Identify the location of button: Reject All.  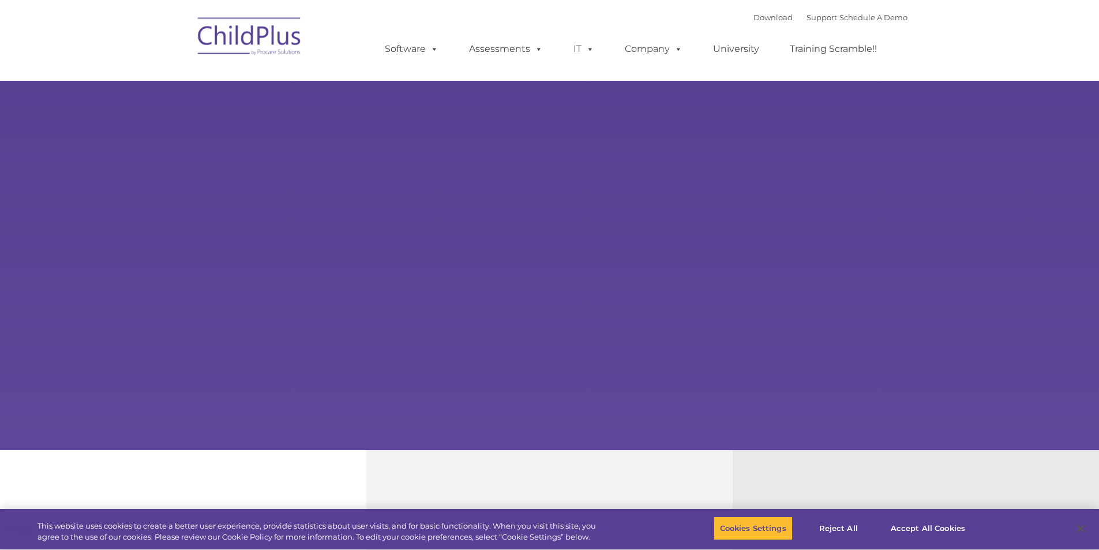
(838, 528).